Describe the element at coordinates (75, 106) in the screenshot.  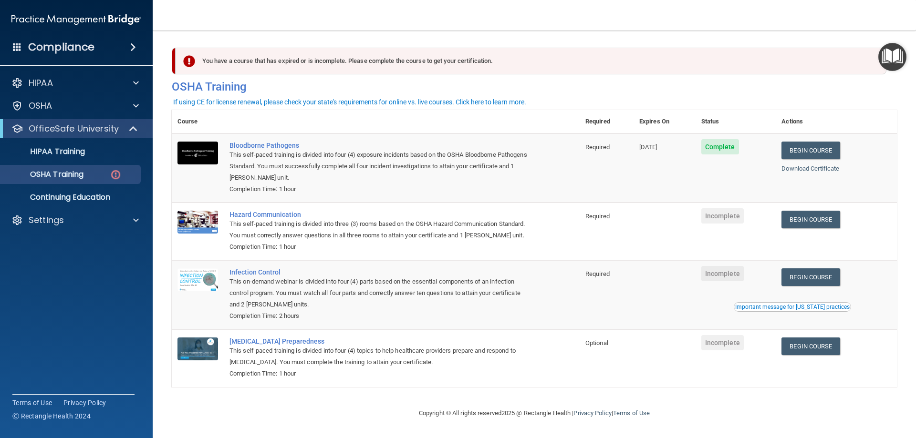
I see `a: OSHA` at that location.